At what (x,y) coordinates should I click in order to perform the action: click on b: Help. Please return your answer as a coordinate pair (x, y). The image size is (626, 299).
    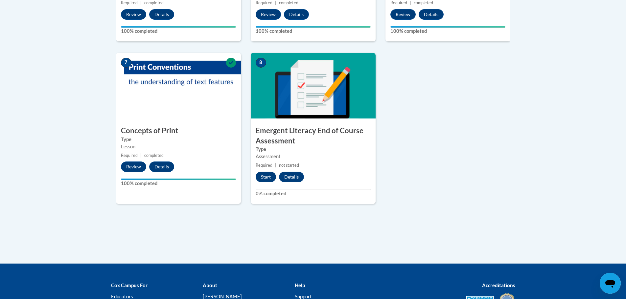
    Looking at the image, I should click on (300, 286).